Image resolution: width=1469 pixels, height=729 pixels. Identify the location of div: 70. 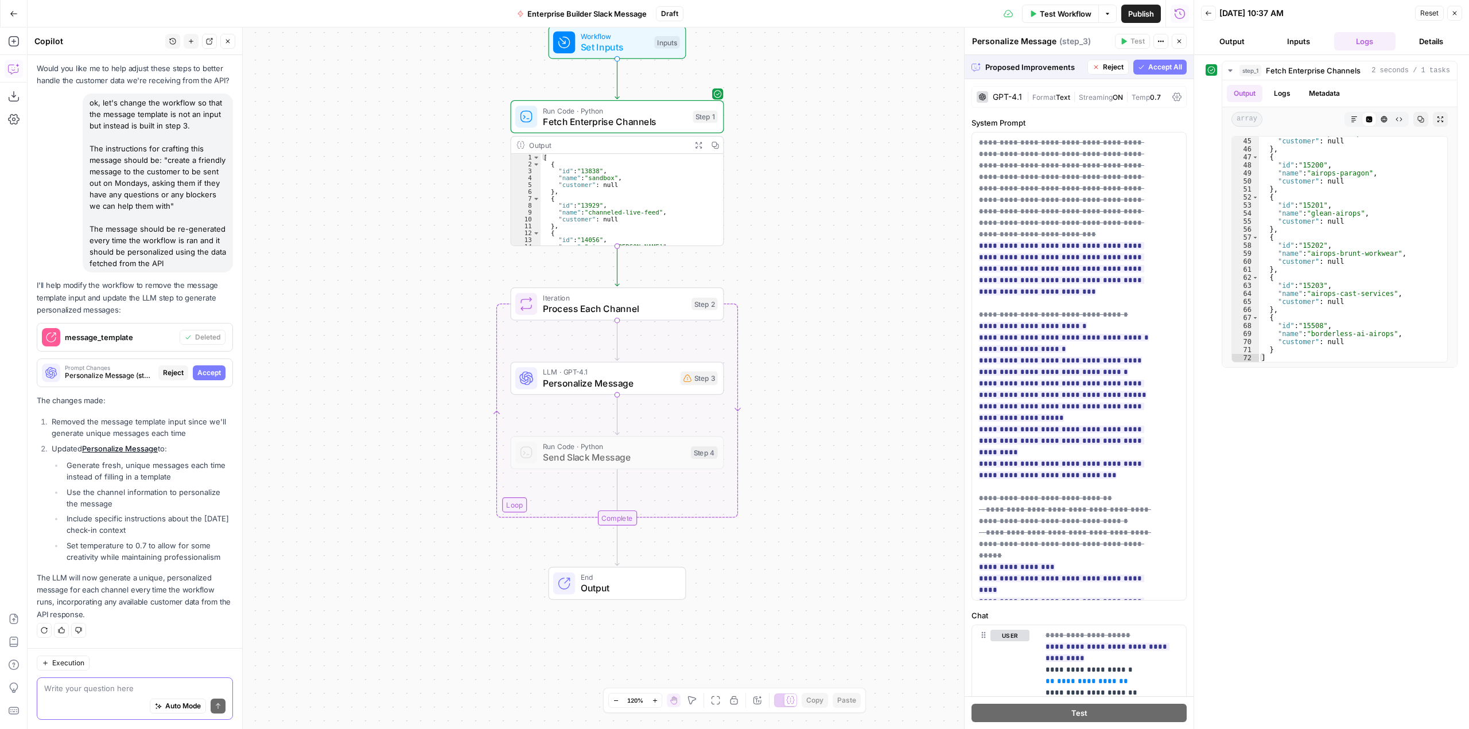
(1245, 342).